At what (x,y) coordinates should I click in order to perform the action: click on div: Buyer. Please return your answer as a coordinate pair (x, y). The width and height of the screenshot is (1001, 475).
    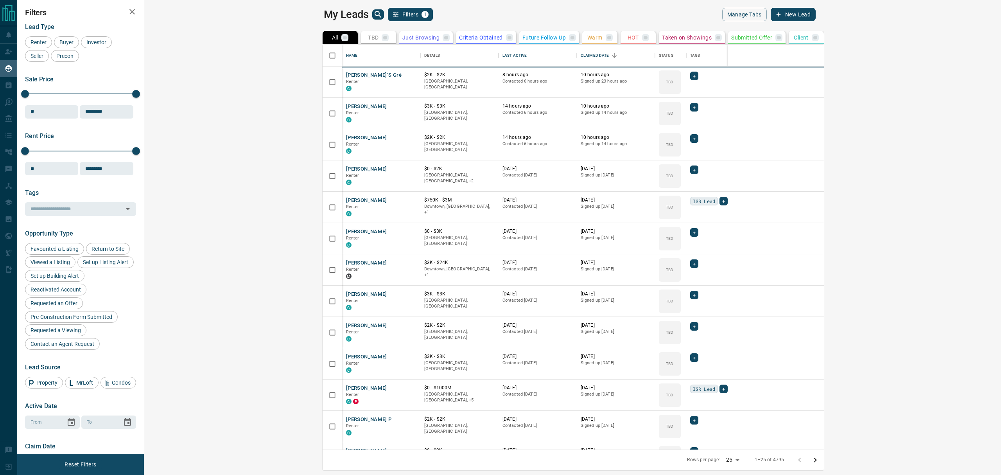
    Looking at the image, I should click on (66, 42).